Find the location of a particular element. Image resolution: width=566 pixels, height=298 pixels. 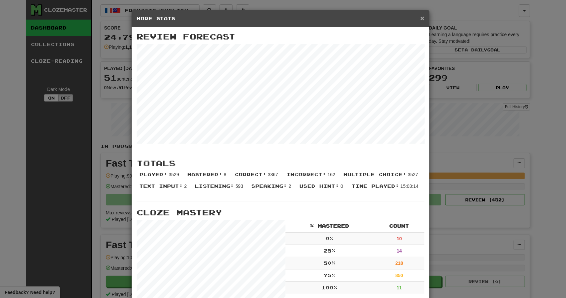

th: % Mastered is located at coordinates (330, 226).